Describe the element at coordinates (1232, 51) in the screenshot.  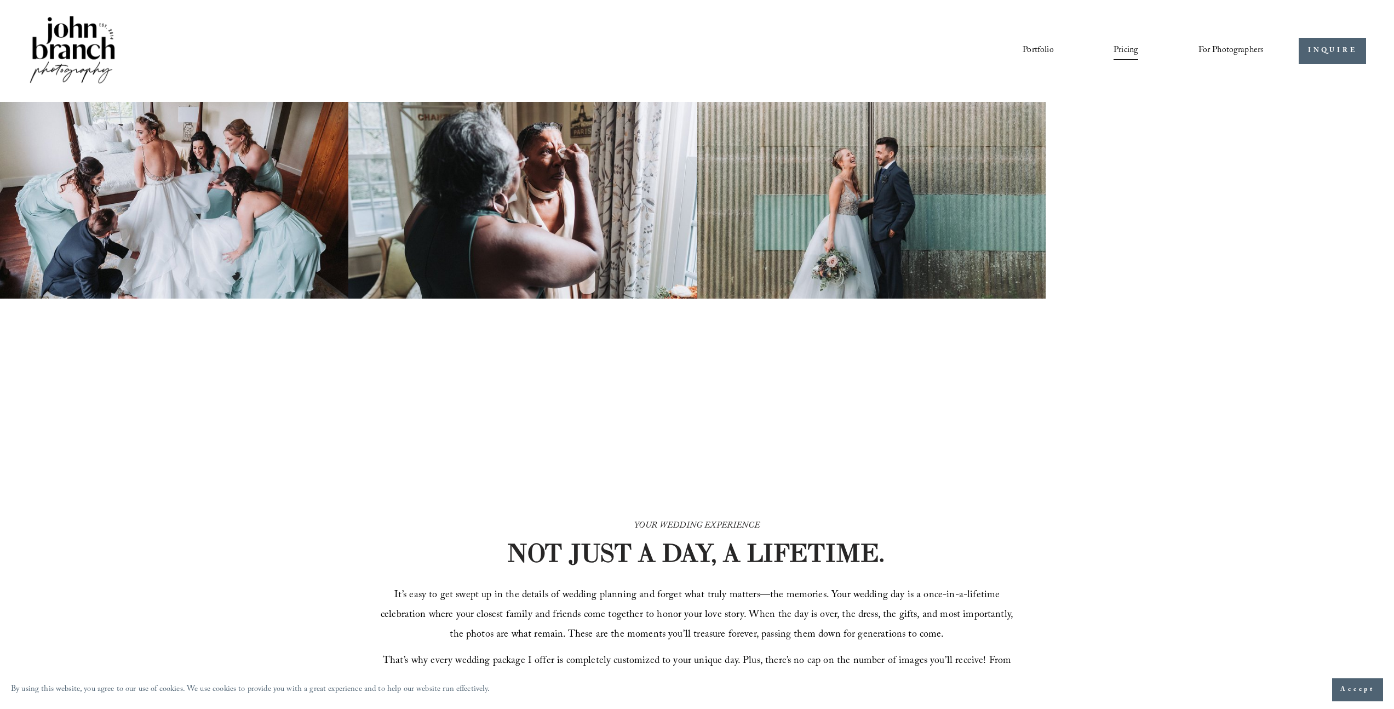
I see `a: folder dropdown` at that location.